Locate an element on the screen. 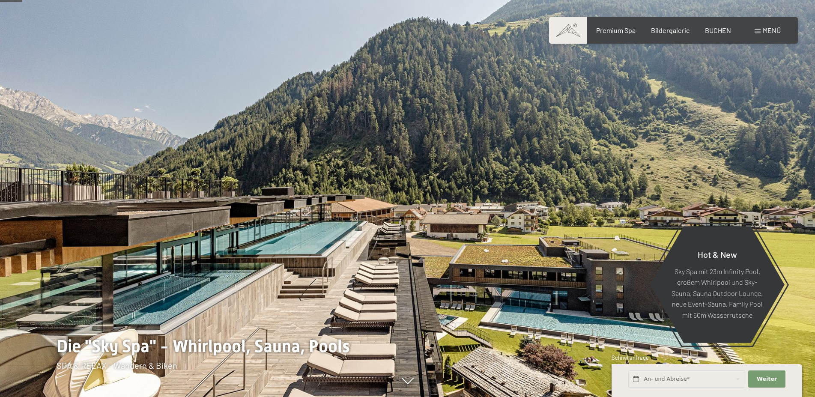  span: Hot & New is located at coordinates (718, 254).